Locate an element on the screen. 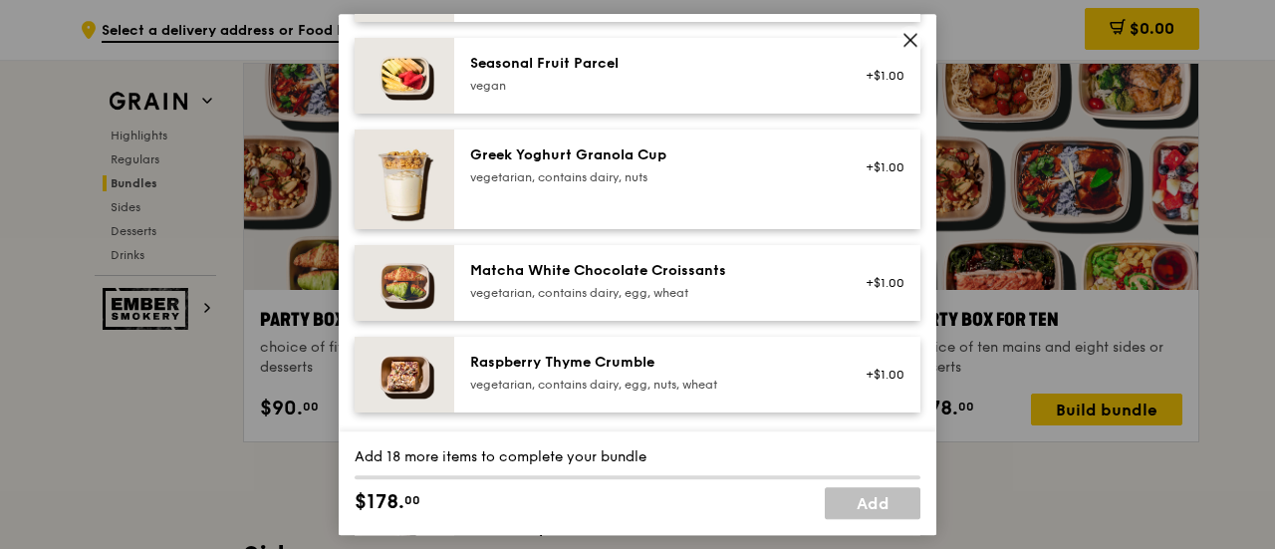 The image size is (1275, 549). img: daily_normal_Matcha_White_Chocolate_Croissants-HORZ.jpg is located at coordinates (405, 283).